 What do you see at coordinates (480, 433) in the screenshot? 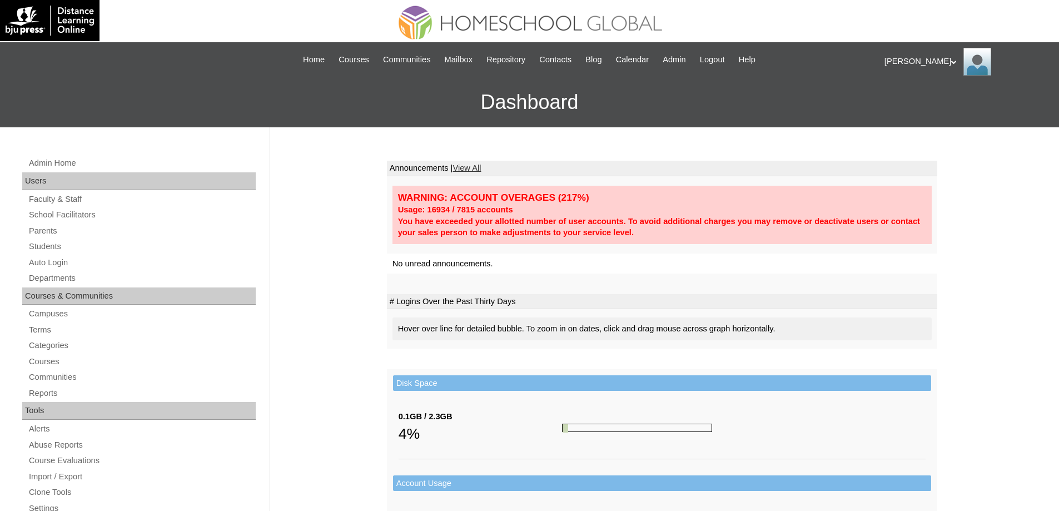
I see `div: 4%` at bounding box center [480, 433].